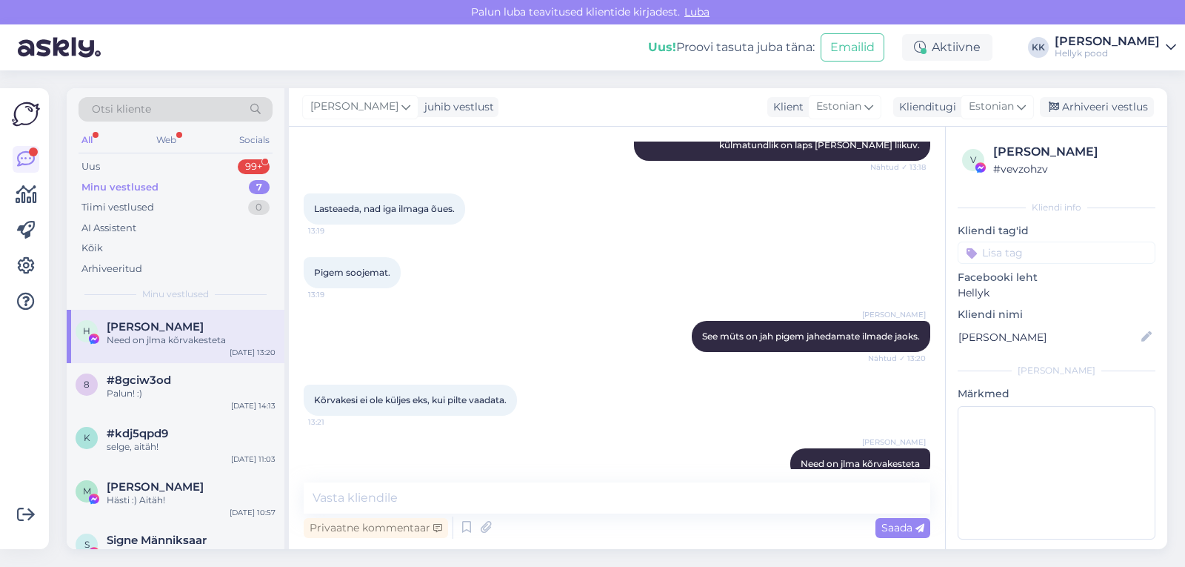 The width and height of the screenshot is (1185, 567). What do you see at coordinates (811, 335) in the screenshot?
I see `span: See müts on jah pigem jahedamate ilmade jaoks.` at bounding box center [811, 335].